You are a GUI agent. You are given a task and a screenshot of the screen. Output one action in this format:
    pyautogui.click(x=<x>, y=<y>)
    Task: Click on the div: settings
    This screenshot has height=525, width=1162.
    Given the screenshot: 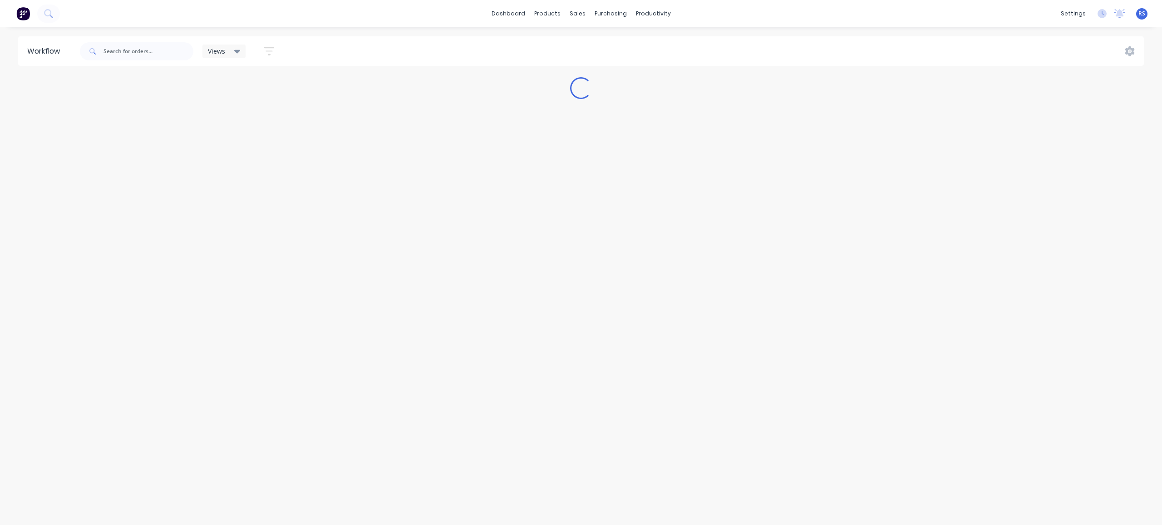 What is the action you would take?
    pyautogui.click(x=1073, y=14)
    